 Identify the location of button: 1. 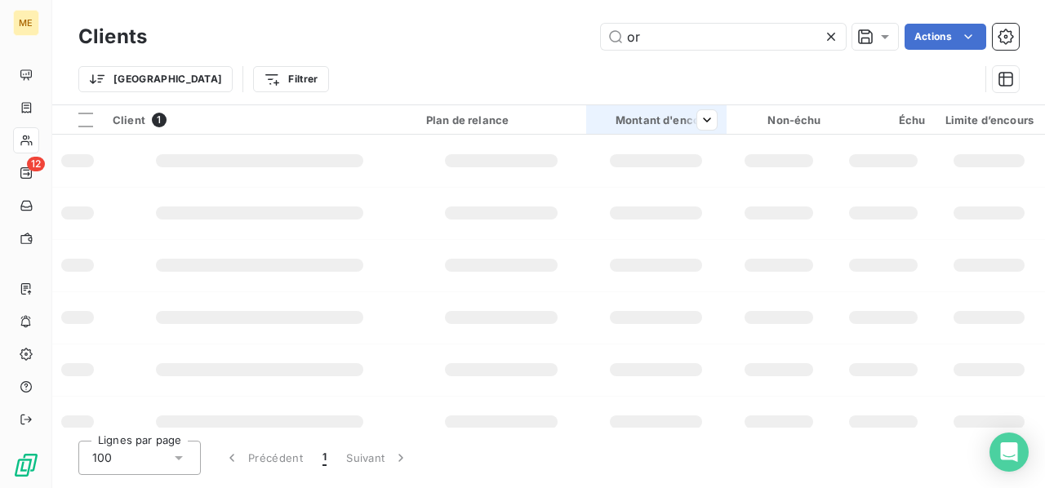
(324, 458).